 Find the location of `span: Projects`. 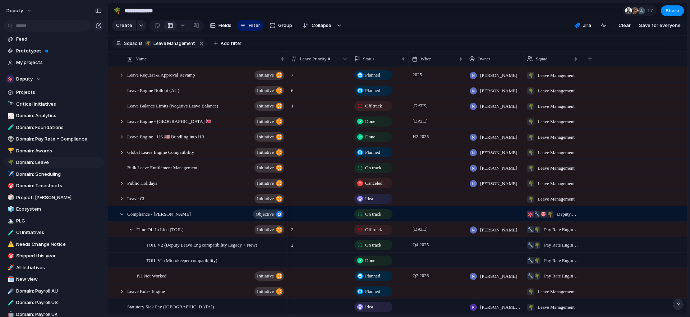

span: Projects is located at coordinates (59, 92).